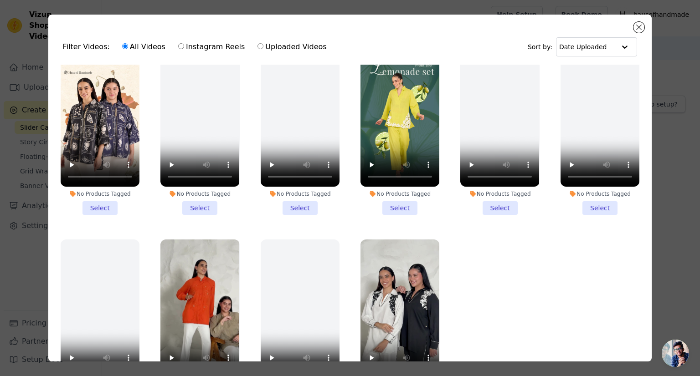  Describe the element at coordinates (639, 27) in the screenshot. I see `button: Close modal` at that location.